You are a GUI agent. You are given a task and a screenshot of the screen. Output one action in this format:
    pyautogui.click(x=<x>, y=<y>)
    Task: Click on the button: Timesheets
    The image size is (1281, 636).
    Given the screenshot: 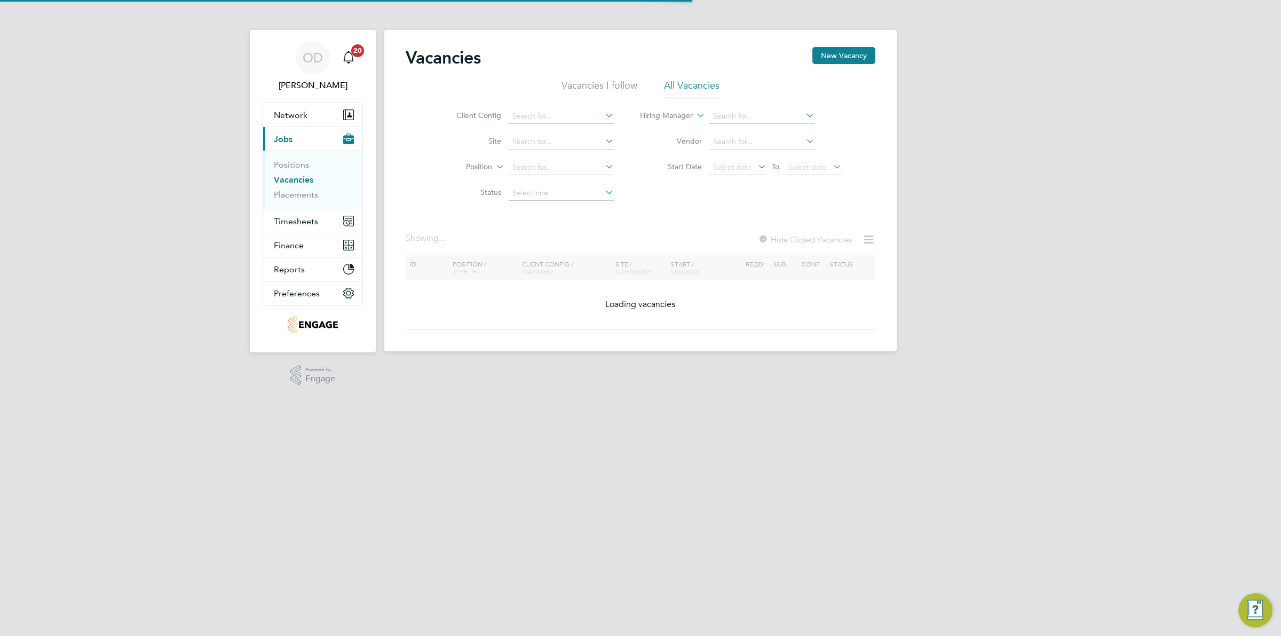 What is the action you would take?
    pyautogui.click(x=313, y=221)
    